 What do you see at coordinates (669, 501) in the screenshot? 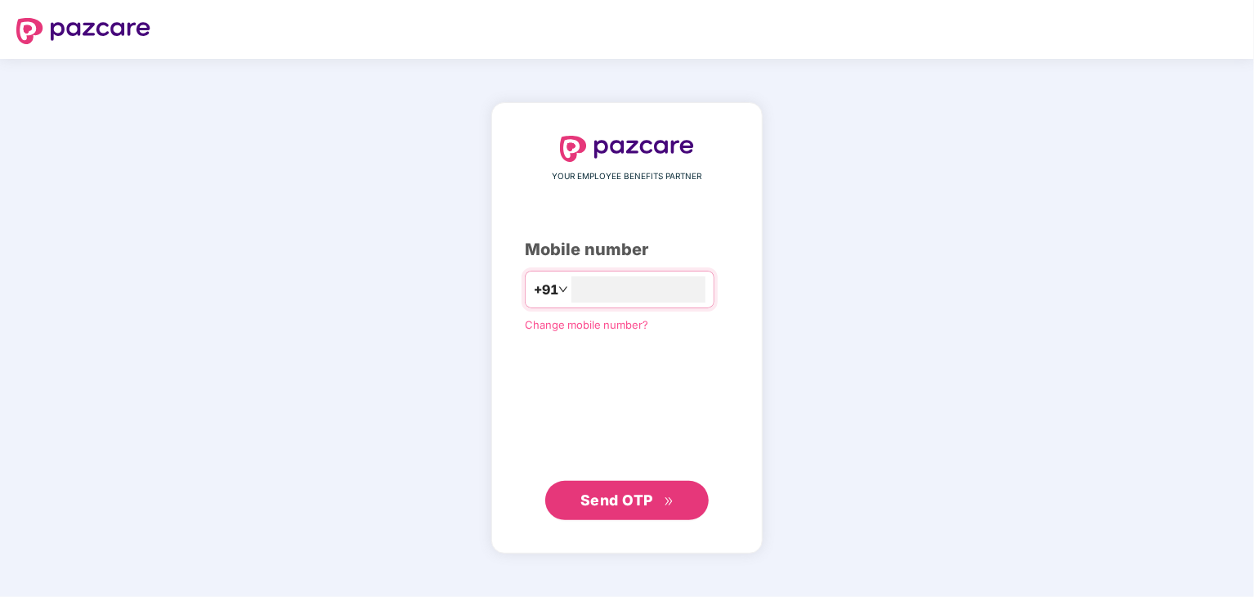
I see `span: double-right` at bounding box center [669, 501].